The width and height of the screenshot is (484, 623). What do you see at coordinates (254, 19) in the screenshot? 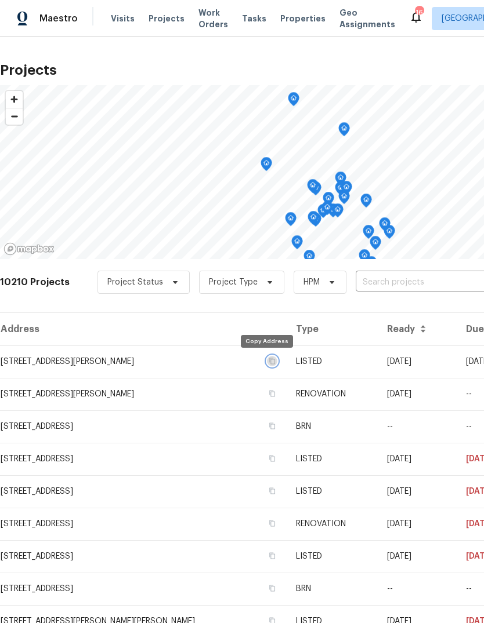
I see `span: Tasks` at bounding box center [254, 19].